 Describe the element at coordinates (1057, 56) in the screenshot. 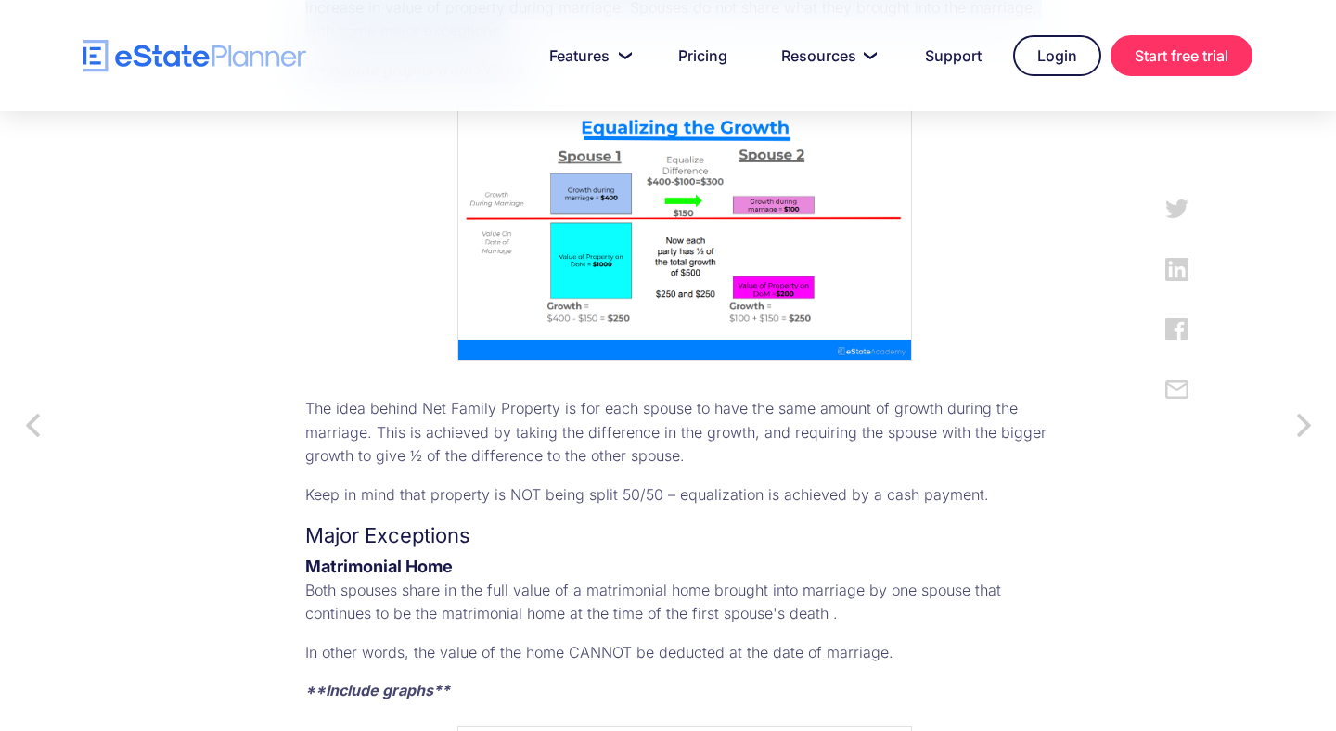

I see `a: Login` at that location.